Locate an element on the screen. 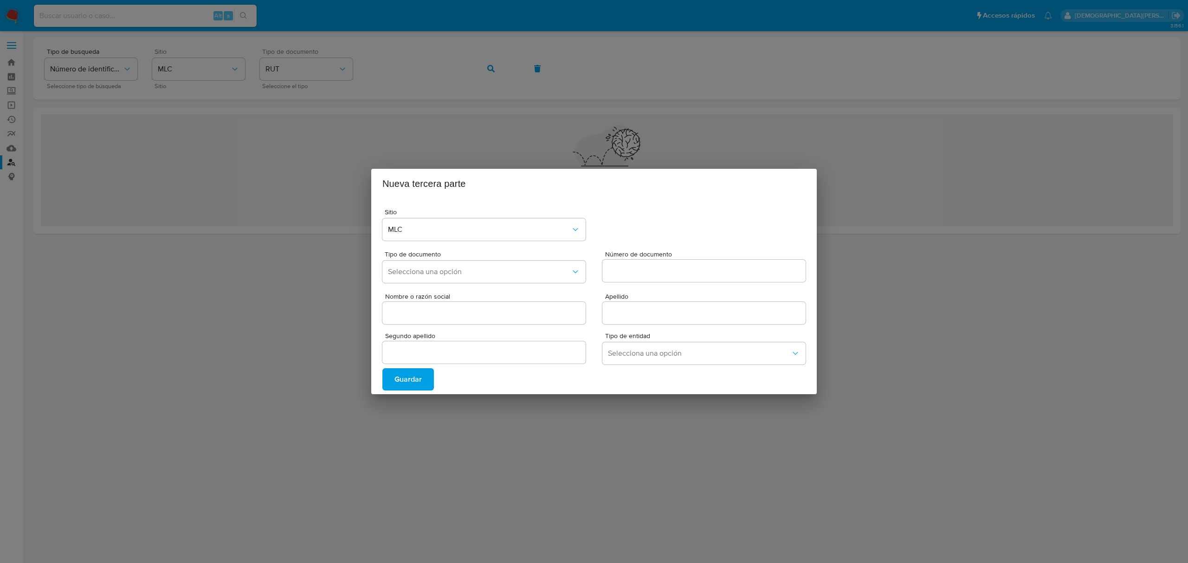 The height and width of the screenshot is (563, 1188). button: Guardar is located at coordinates (408, 380).